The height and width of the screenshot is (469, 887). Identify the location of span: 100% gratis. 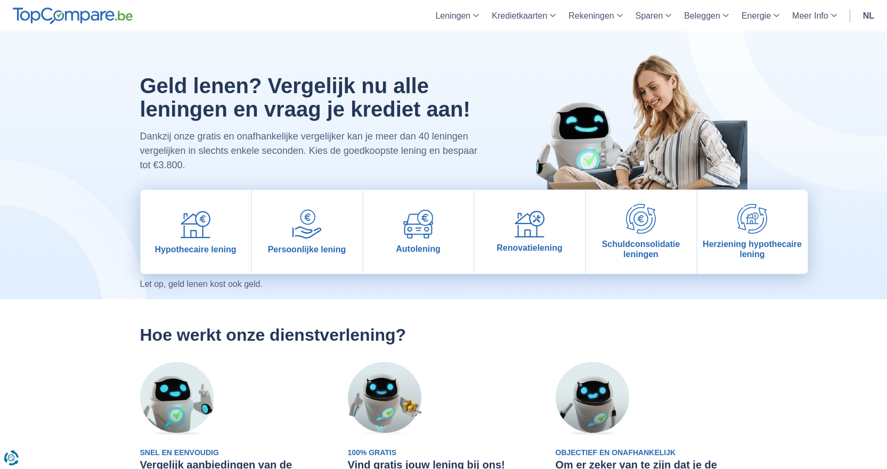
(372, 453).